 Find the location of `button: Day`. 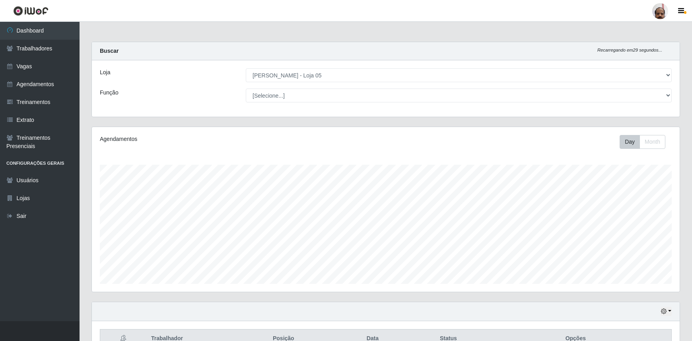

button: Day is located at coordinates (629, 142).